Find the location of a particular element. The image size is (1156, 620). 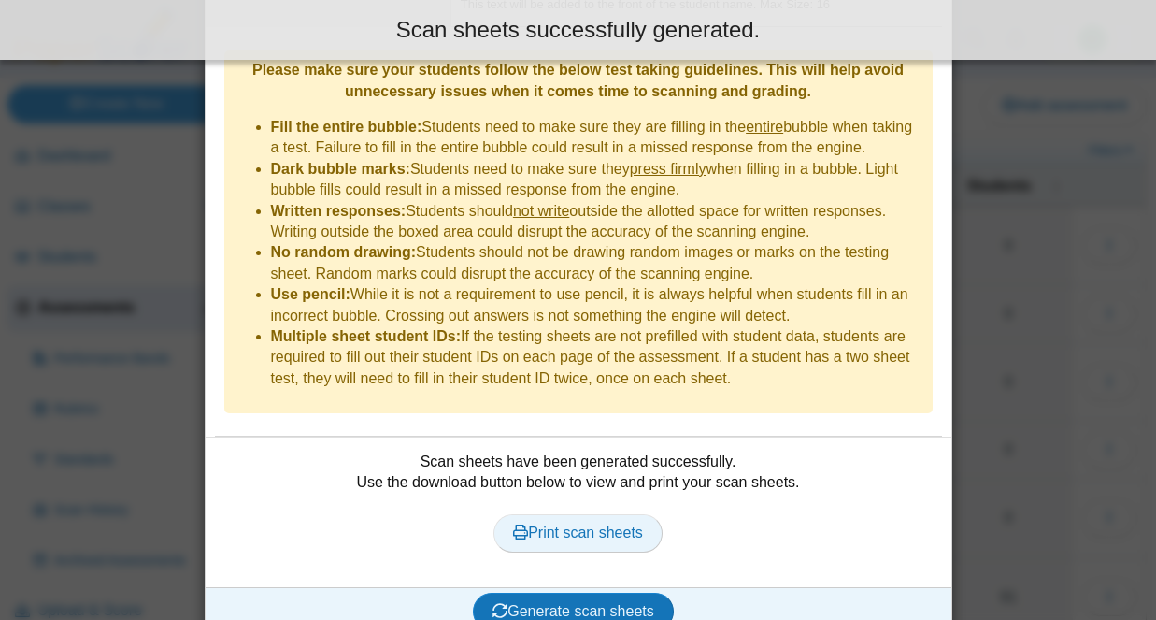

li: Students need to make sure they when filling in a bubble. Light bubble fills could result in a mi... is located at coordinates (597, 179).